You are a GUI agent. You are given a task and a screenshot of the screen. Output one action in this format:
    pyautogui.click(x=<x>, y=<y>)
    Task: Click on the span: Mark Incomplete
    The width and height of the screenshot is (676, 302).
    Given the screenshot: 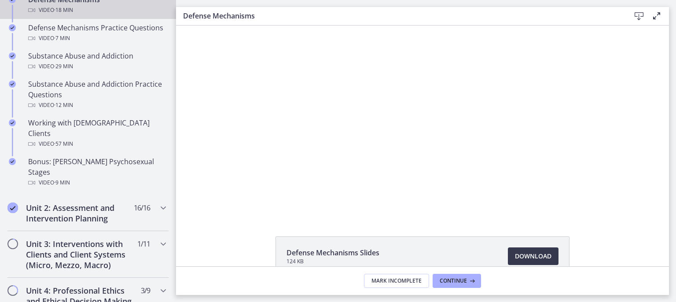 What is the action you would take?
    pyautogui.click(x=396, y=281)
    